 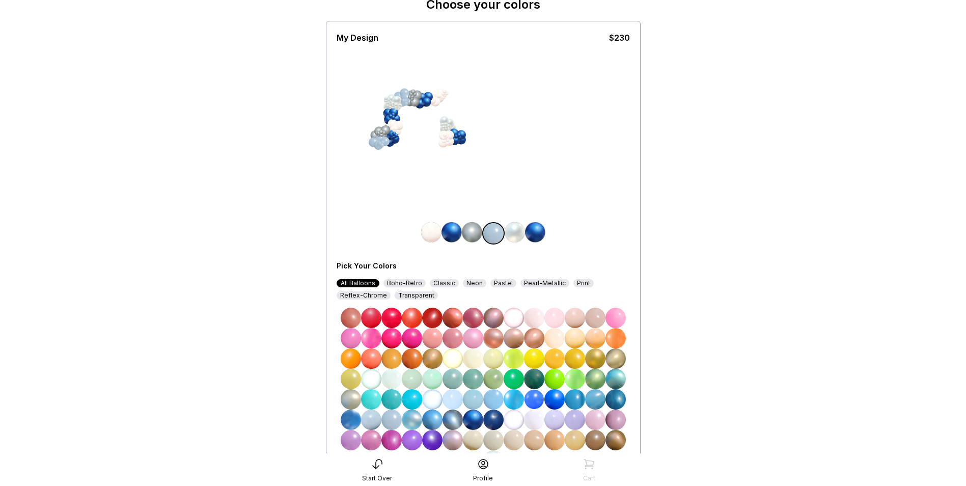 I want to click on div: All Balloons, so click(x=358, y=283).